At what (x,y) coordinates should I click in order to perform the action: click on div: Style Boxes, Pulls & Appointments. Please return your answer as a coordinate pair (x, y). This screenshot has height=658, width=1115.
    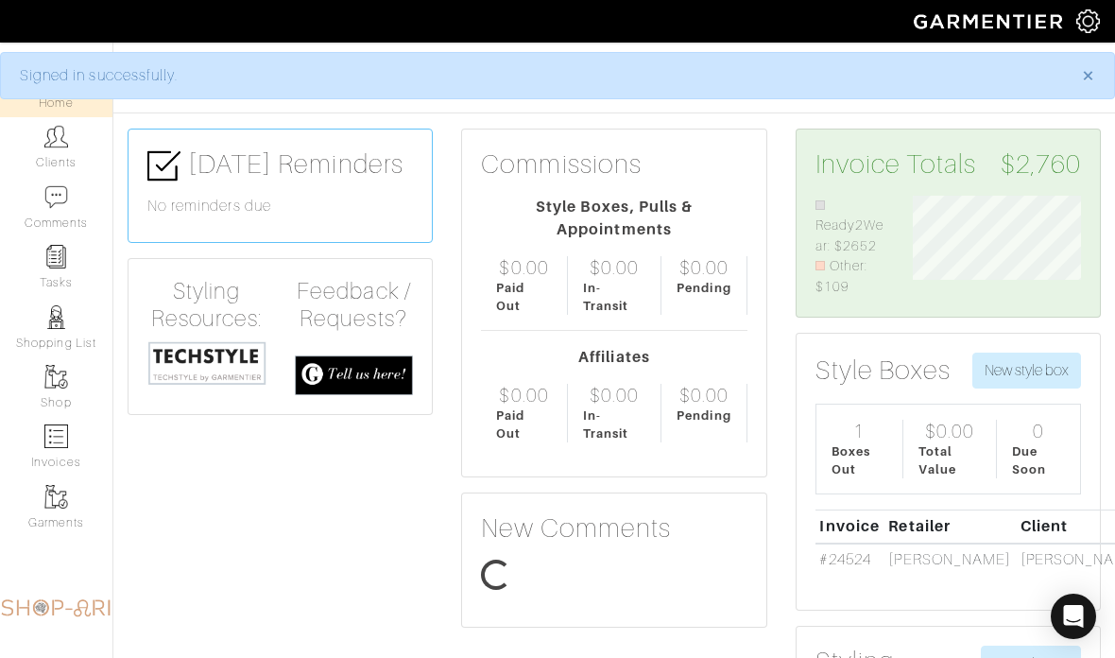
    Looking at the image, I should click on (613, 218).